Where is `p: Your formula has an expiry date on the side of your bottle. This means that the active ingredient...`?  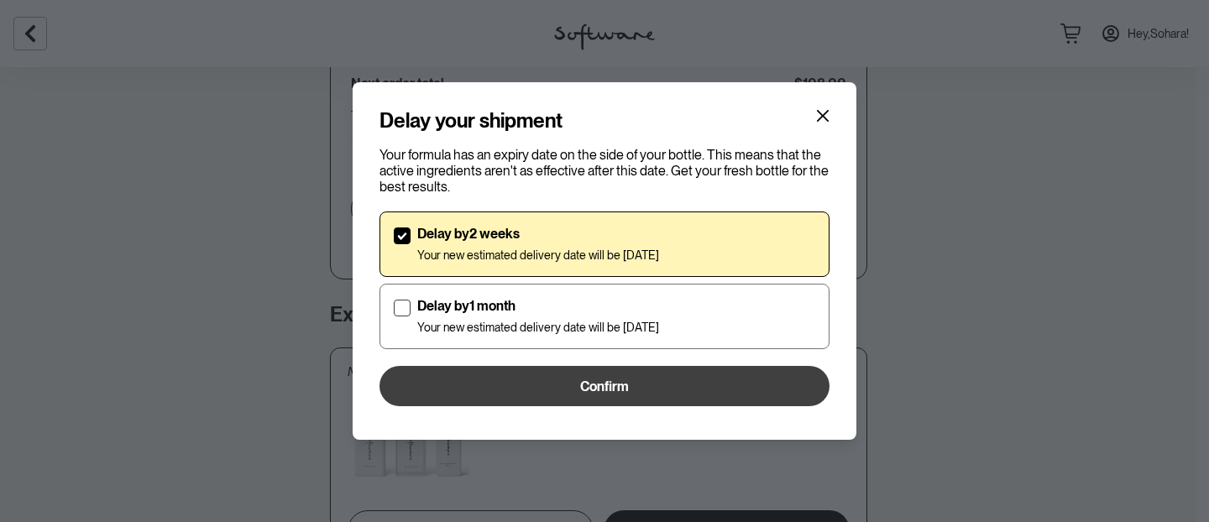
p: Your formula has an expiry date on the side of your bottle. This means that the active ingredient... is located at coordinates (604, 171).